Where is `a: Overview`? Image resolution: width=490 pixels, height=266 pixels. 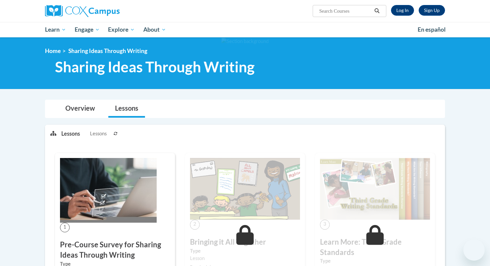 a: Overview is located at coordinates (80, 109).